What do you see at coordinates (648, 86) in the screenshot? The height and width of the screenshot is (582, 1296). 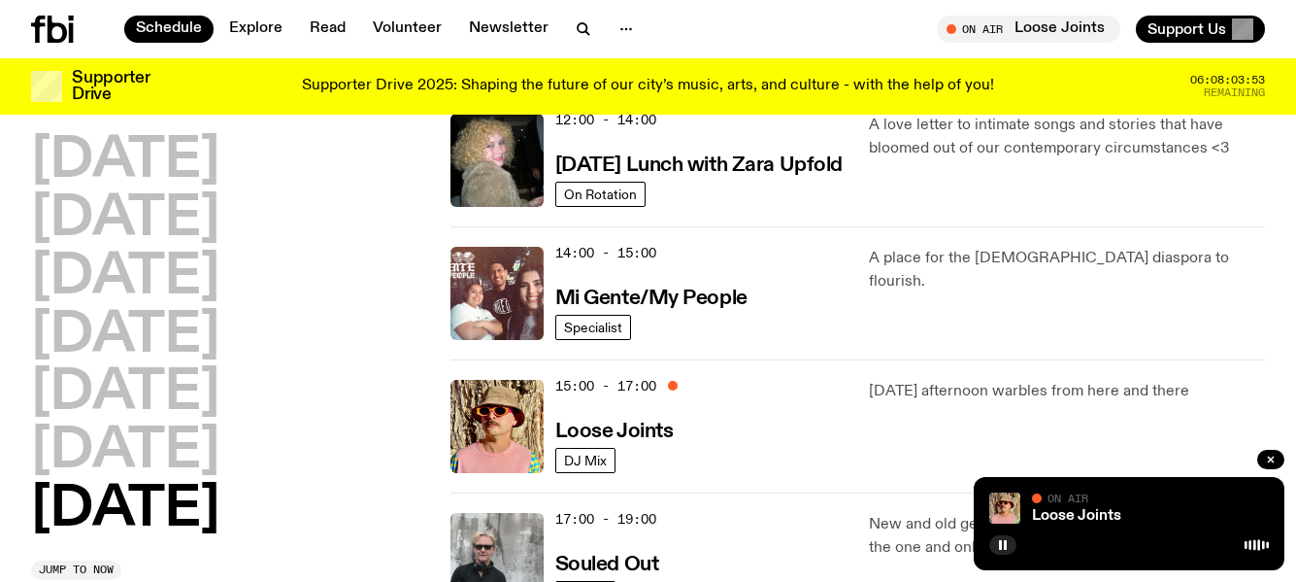 I see `p: Supporter Drive 2025: Shaping the future of our city’s music, arts, and culture - with the help o...` at bounding box center [648, 86].